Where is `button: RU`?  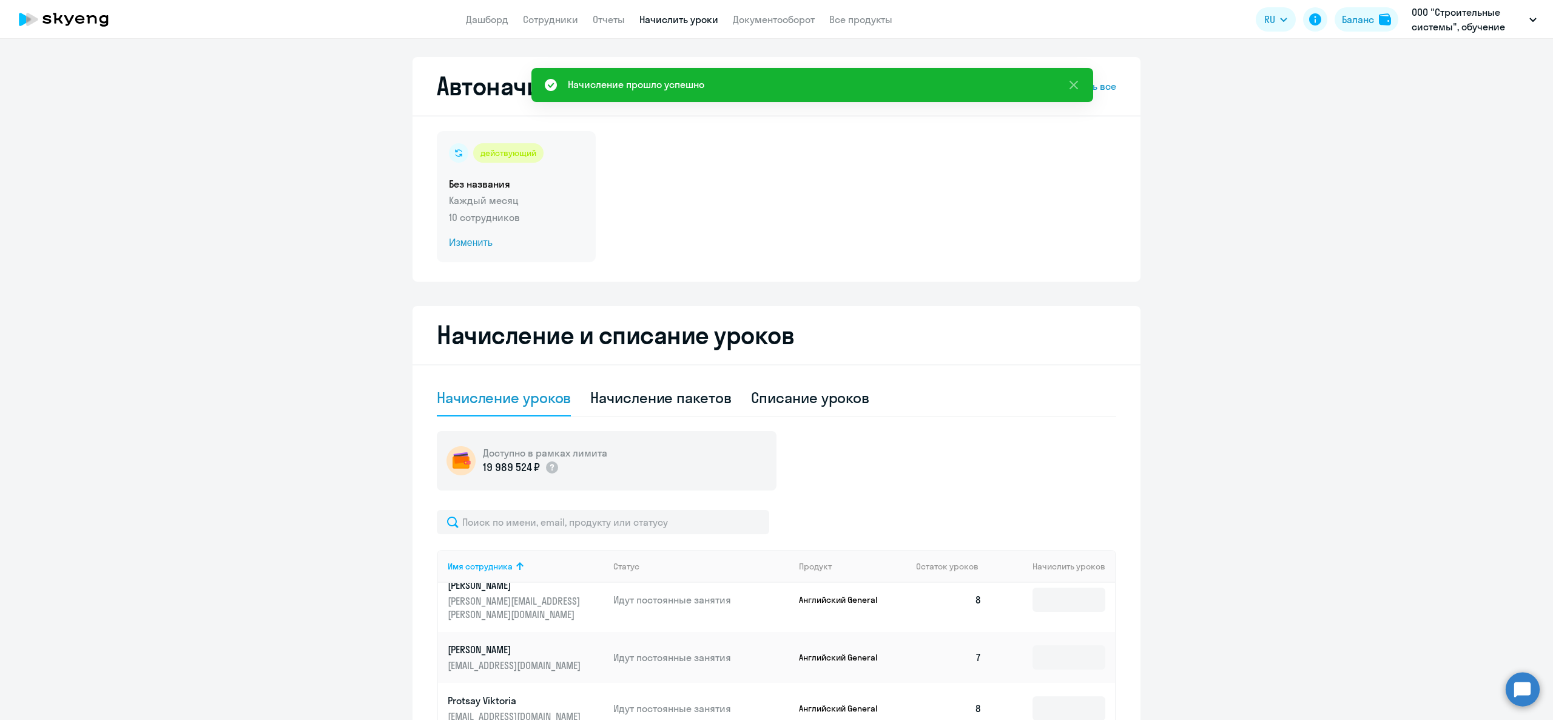 button: RU is located at coordinates (1276, 19).